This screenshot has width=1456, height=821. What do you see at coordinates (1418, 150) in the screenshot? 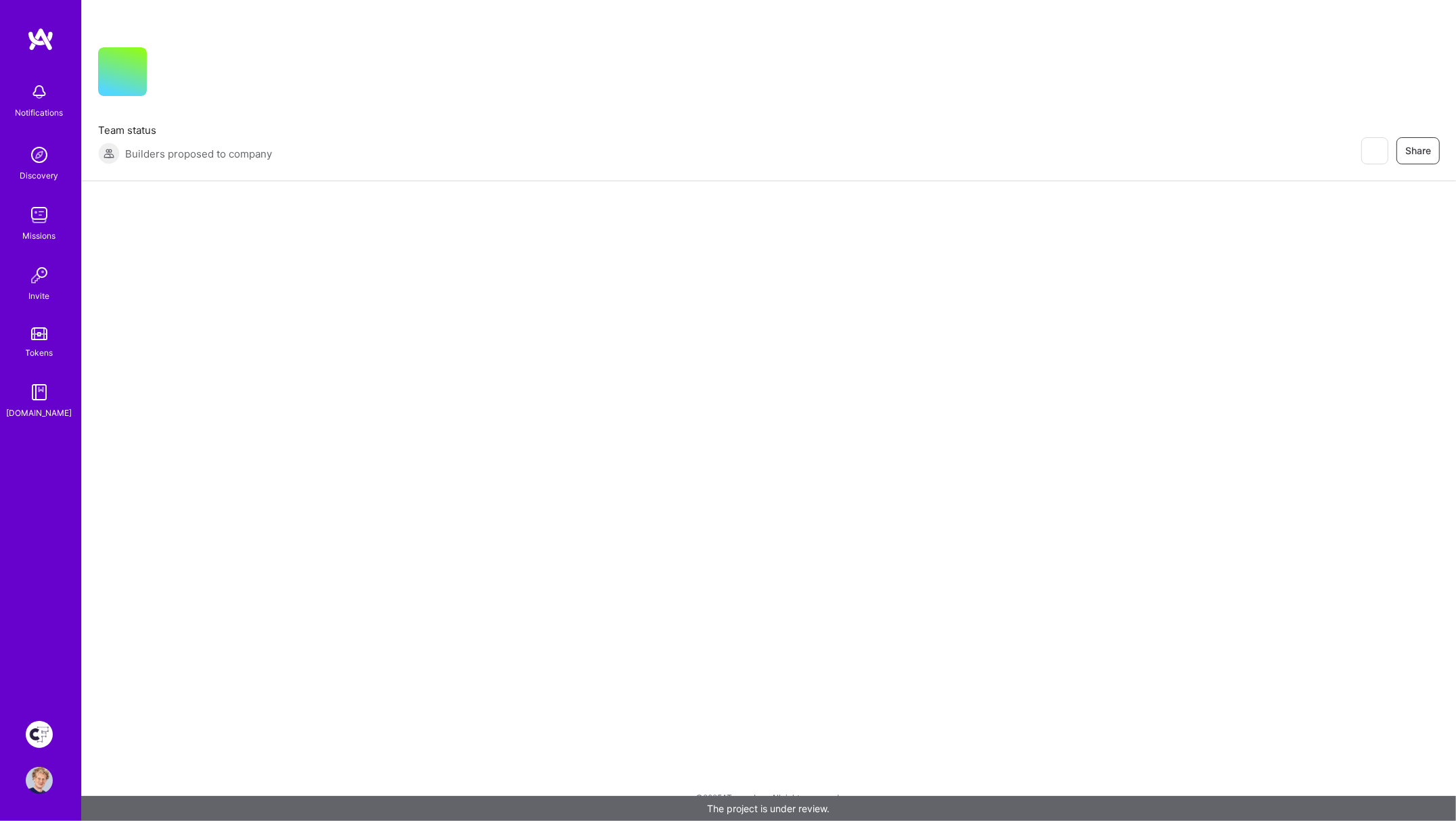
I see `span: Share` at bounding box center [1418, 150].